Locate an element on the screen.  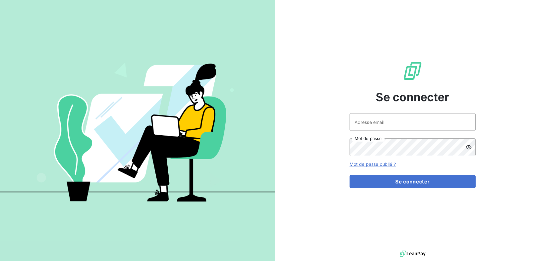
img: Logo LeanPay is located at coordinates (412, 71).